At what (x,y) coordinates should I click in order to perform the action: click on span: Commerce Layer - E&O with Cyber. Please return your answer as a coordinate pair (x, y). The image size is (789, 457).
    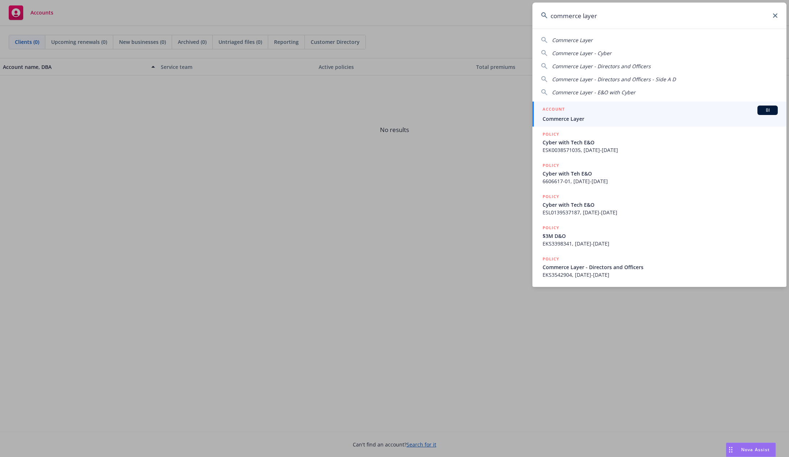
    Looking at the image, I should click on (594, 92).